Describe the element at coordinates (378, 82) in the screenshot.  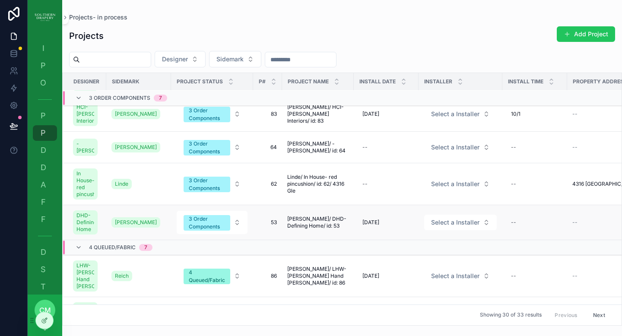
I see `span: Install Date` at that location.